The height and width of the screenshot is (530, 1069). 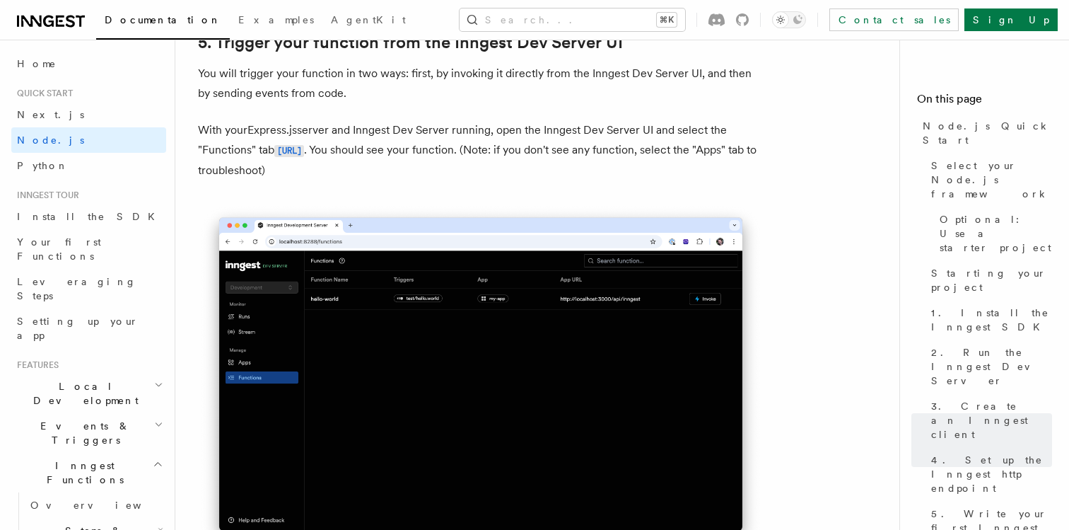 What do you see at coordinates (989, 420) in the screenshot?
I see `a: 3. Create an Inngest client` at bounding box center [989, 420].